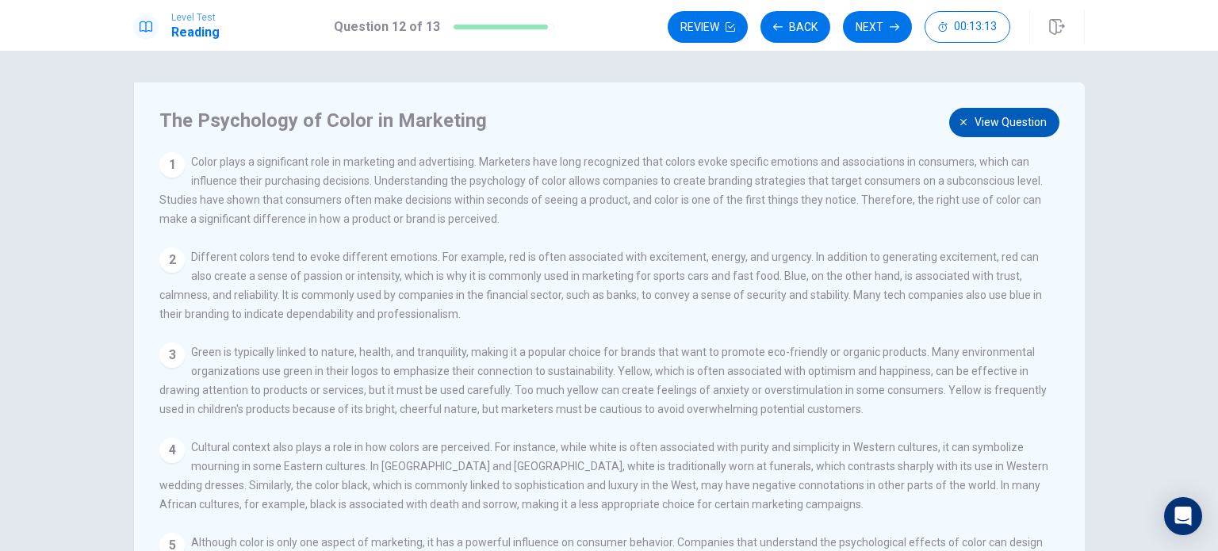 The width and height of the screenshot is (1218, 551). What do you see at coordinates (602, 381) in the screenshot?
I see `span: Green is typically linked to nature, health, and tranquility, making it a popular choice for bran...` at bounding box center [602, 381].